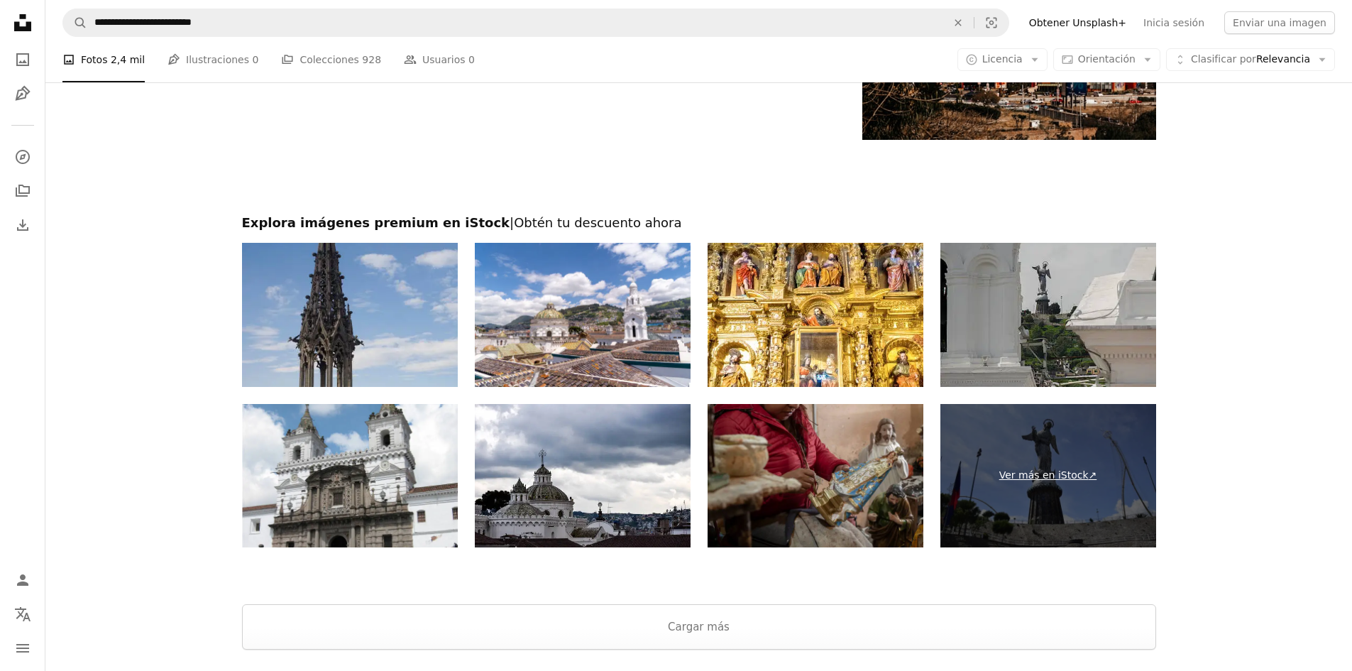  What do you see at coordinates (75, 23) in the screenshot?
I see `button: Buscar en Unsplash` at bounding box center [75, 23].